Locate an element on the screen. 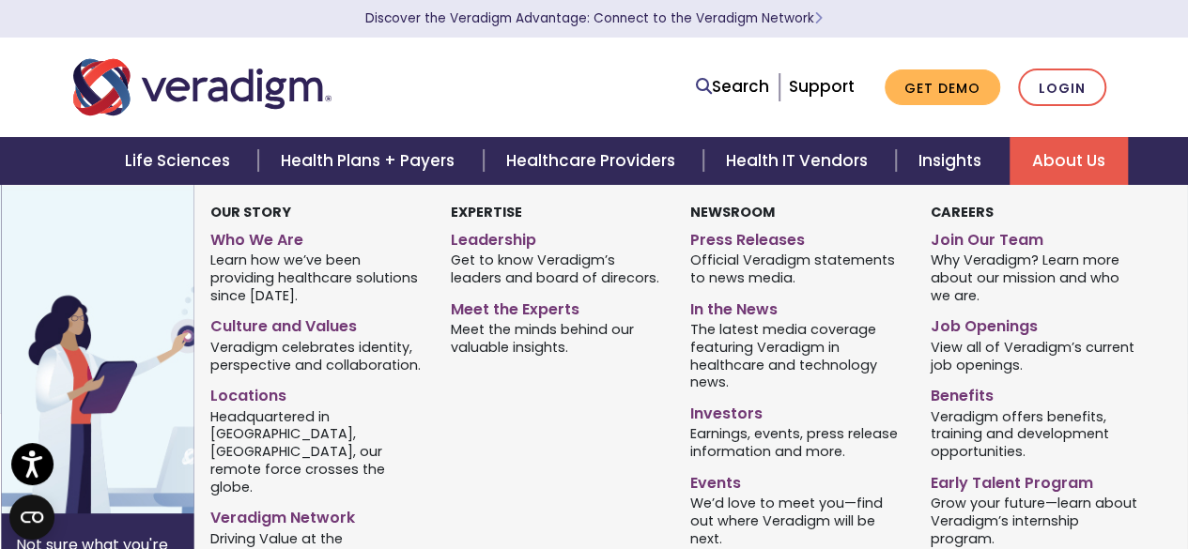  a: Job Openings is located at coordinates (1036, 323).